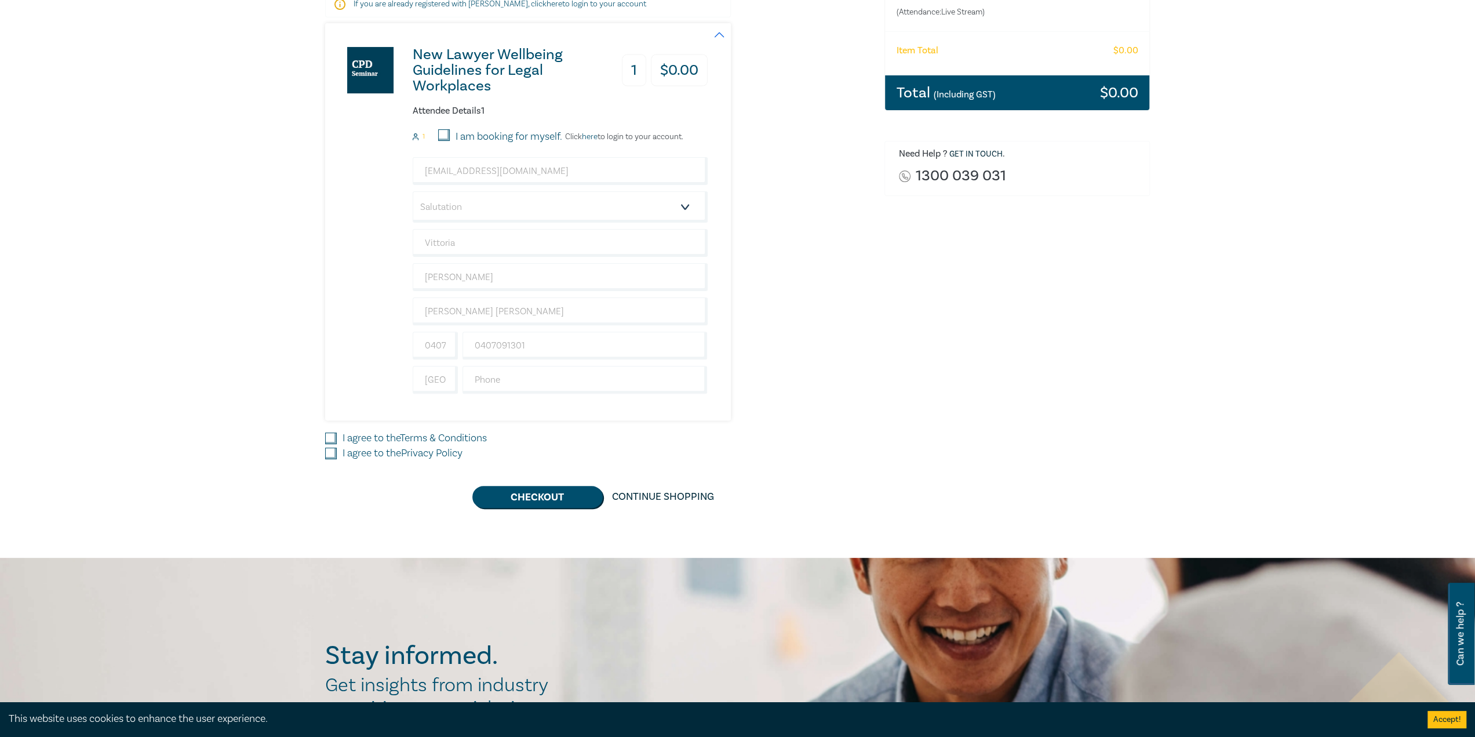  Describe the element at coordinates (663, 497) in the screenshot. I see `a: Continue Shopping` at that location.